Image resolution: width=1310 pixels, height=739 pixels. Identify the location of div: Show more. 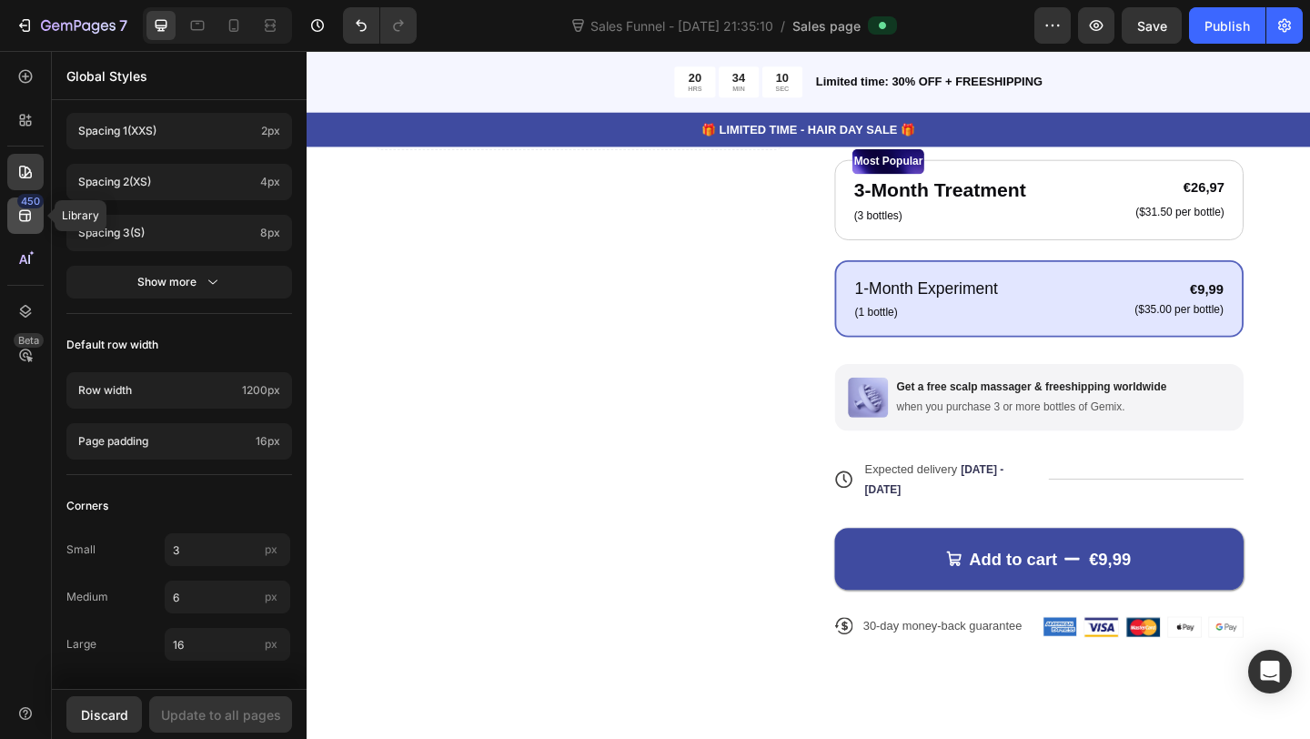
(179, 282).